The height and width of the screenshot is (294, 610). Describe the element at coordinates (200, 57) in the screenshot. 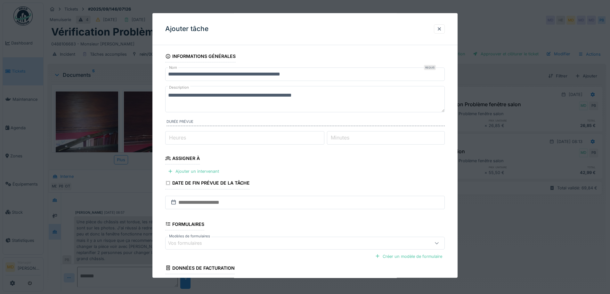

I see `div: Informations générales` at that location.